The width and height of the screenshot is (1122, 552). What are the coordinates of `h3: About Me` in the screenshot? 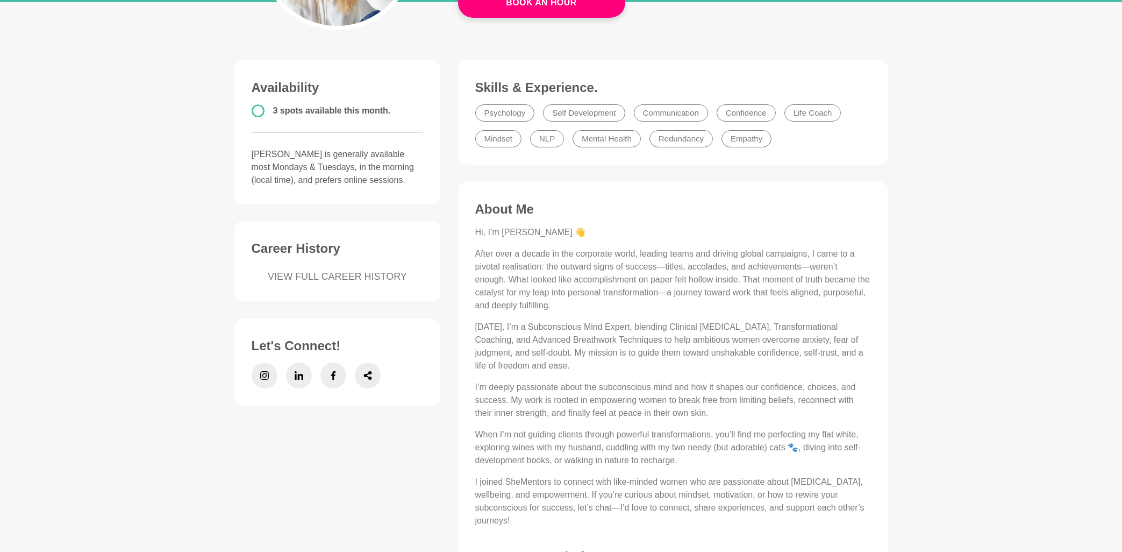 It's located at (673, 209).